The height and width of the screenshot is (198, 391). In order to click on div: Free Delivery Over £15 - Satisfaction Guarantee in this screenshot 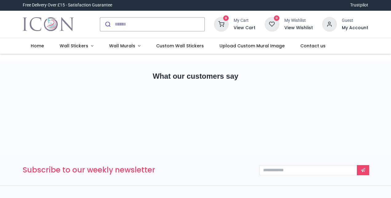, I will do `click(67, 5)`.